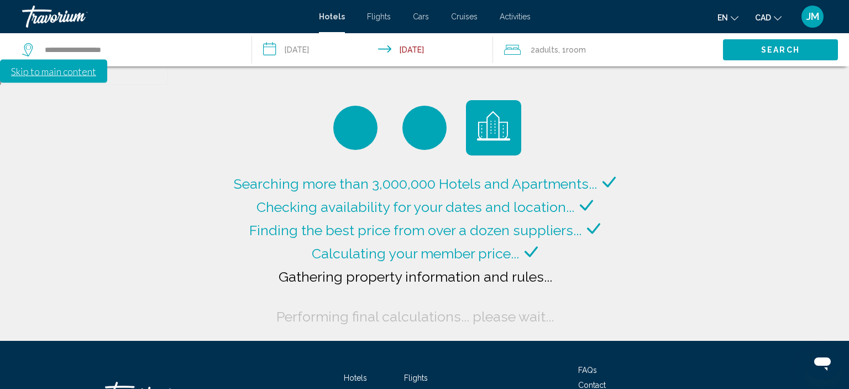  Describe the element at coordinates (723, 18) in the screenshot. I see `span: en` at that location.